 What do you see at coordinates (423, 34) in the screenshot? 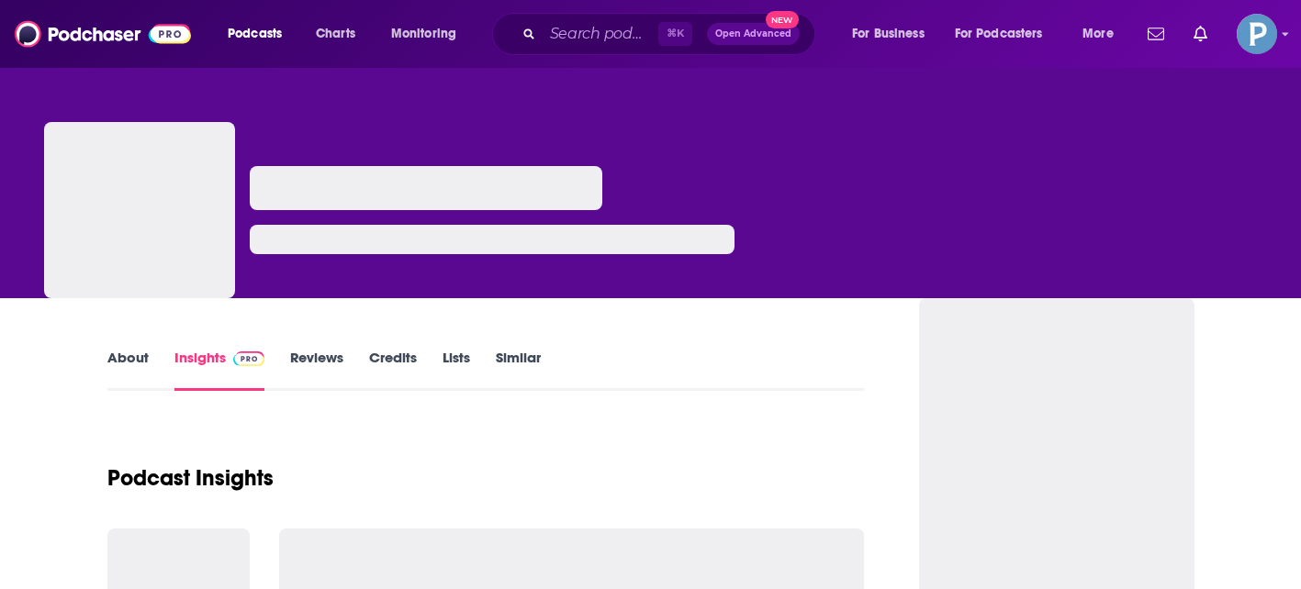
I see `span: Monitoring` at bounding box center [423, 34].